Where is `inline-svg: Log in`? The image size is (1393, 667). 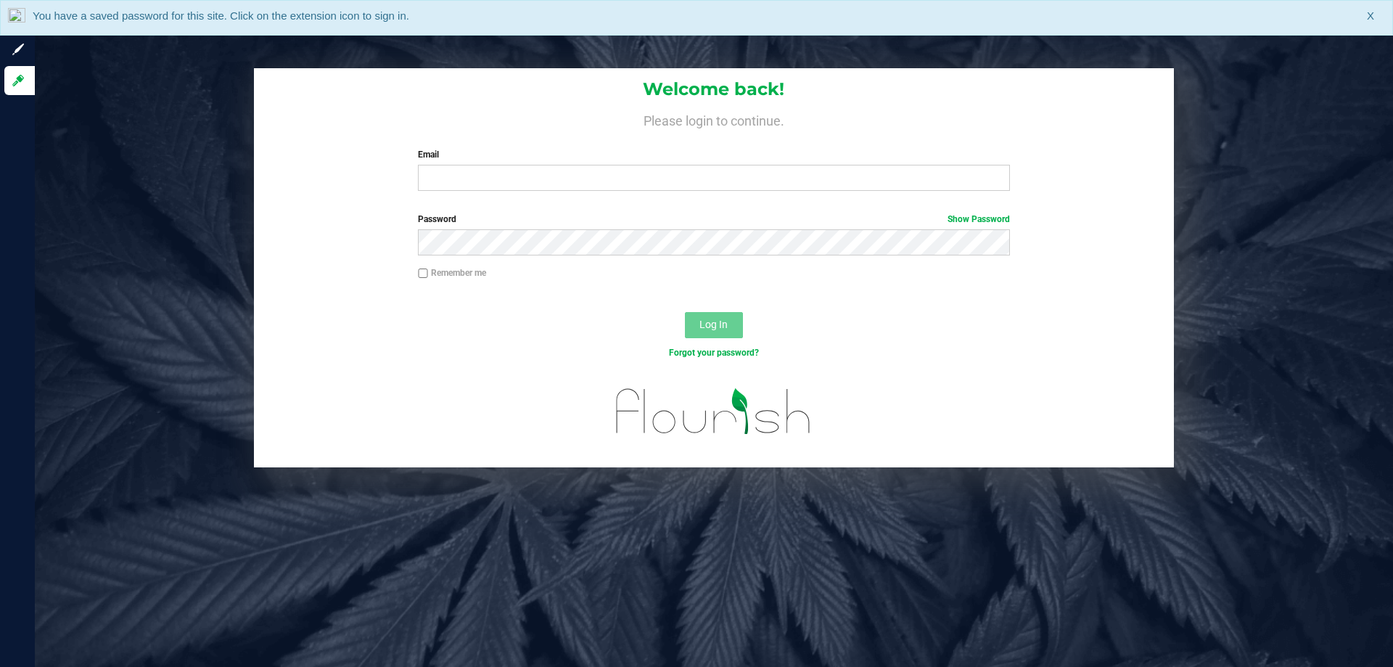 inline-svg: Log in is located at coordinates (18, 81).